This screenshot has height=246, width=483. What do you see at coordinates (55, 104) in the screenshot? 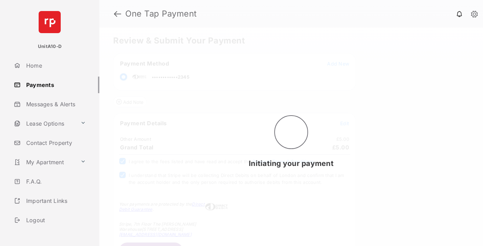
I see `a: Messages & Alerts` at bounding box center [55, 104].